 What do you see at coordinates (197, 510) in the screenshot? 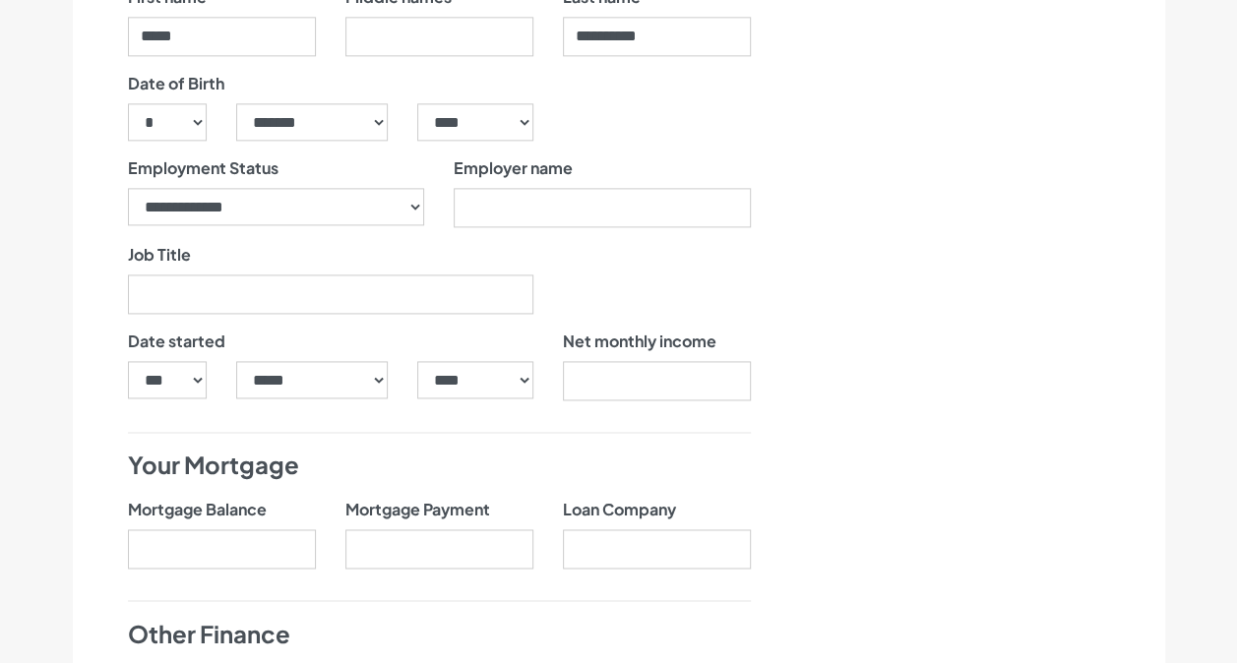
I see `label: Mortgage Balance` at bounding box center [197, 510].